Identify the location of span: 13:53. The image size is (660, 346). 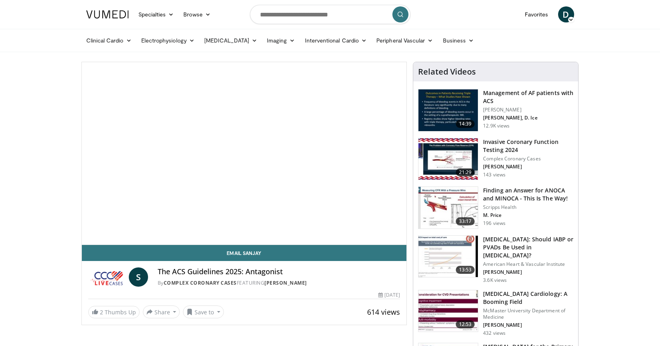
(465, 270).